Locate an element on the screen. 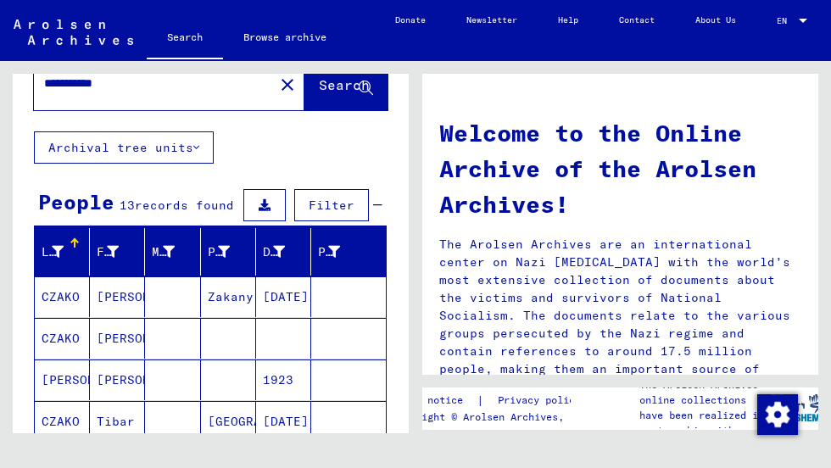 The width and height of the screenshot is (831, 468). span: 13 is located at coordinates (127, 205).